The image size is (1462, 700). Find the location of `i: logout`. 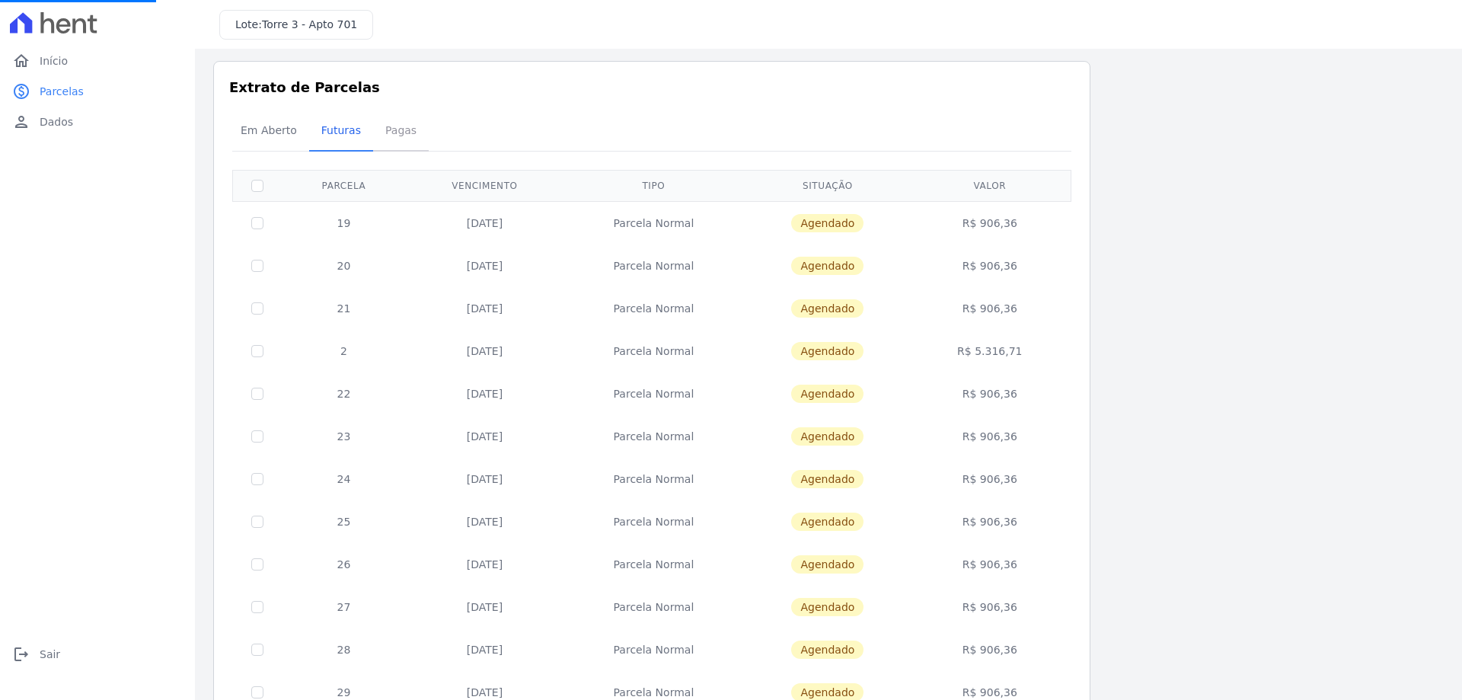

i: logout is located at coordinates (21, 654).